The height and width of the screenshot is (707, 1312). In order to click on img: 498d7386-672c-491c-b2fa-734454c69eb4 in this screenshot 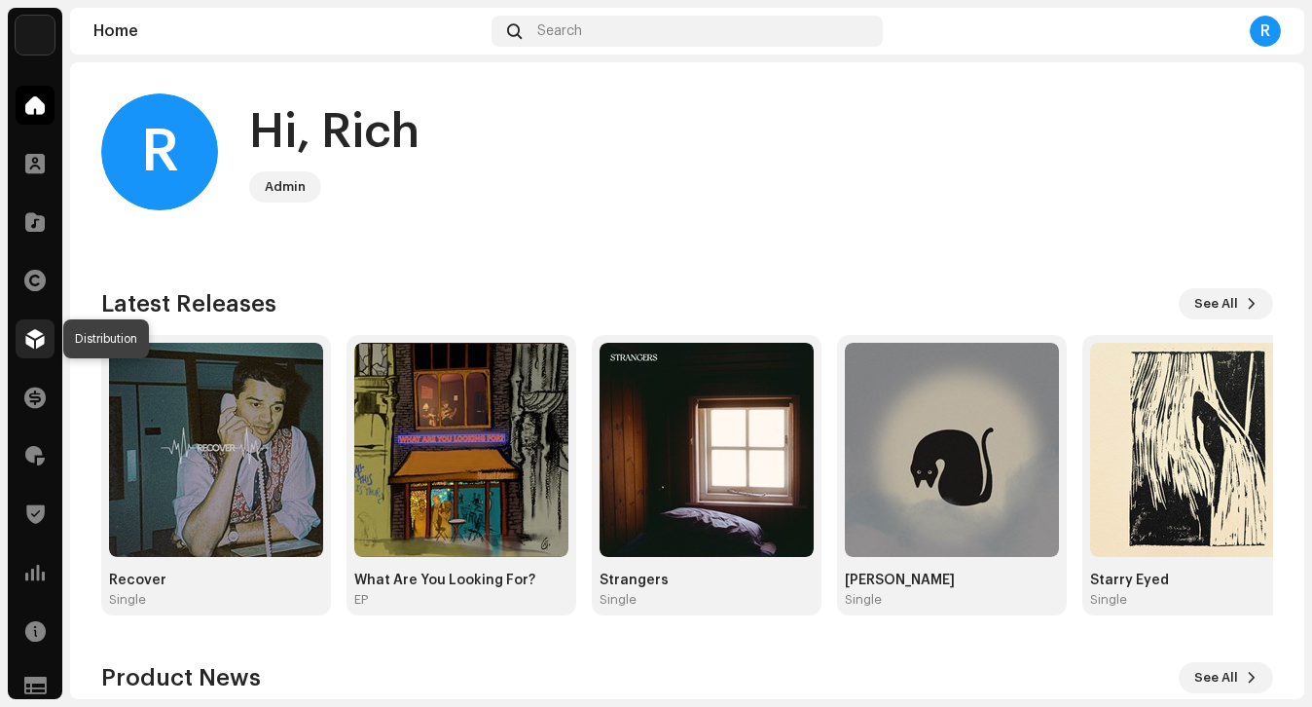, I will do `click(952, 450)`.